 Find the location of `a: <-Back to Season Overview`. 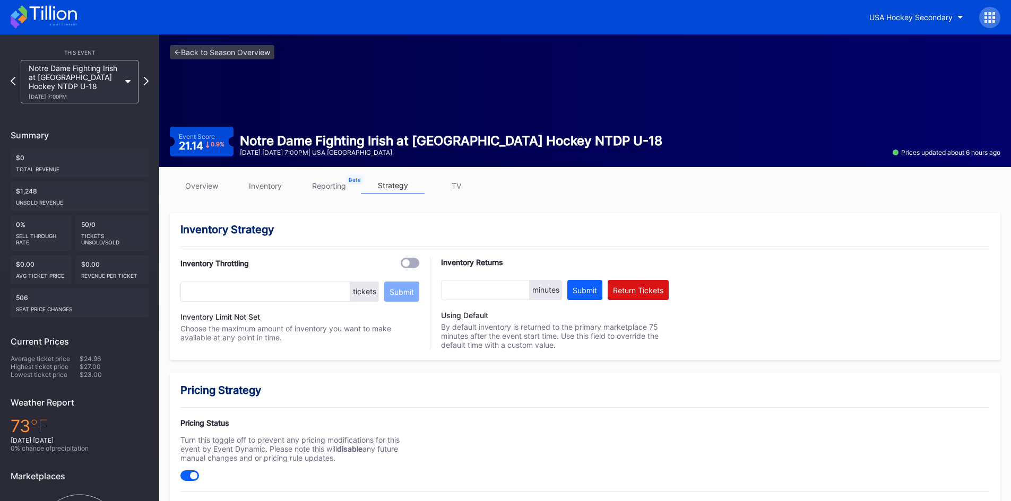

a: <-Back to Season Overview is located at coordinates (222, 52).